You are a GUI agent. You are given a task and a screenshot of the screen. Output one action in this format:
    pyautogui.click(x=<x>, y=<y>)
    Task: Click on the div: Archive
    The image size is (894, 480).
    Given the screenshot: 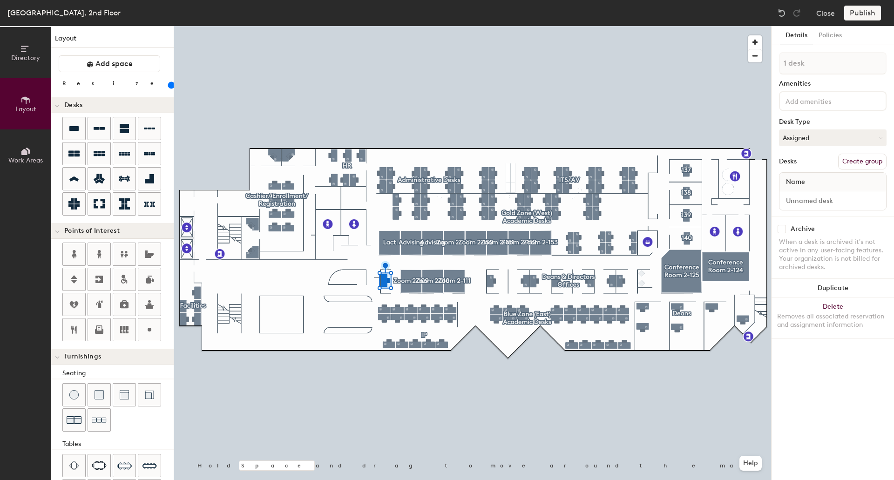 What is the action you would take?
    pyautogui.click(x=803, y=229)
    